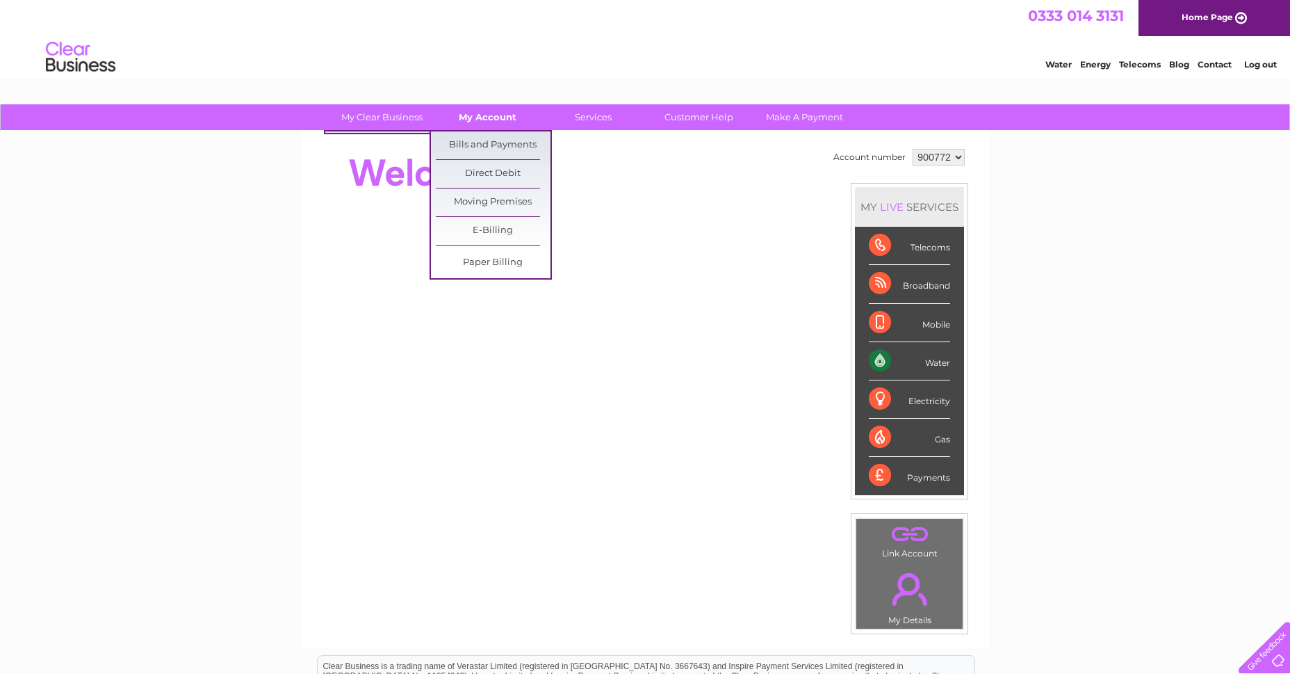  Describe the element at coordinates (909, 245) in the screenshot. I see `div: Telecoms` at that location.